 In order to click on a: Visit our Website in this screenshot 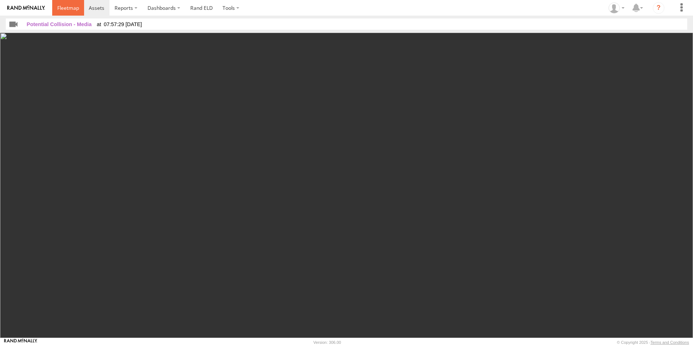, I will do `click(21, 342)`.